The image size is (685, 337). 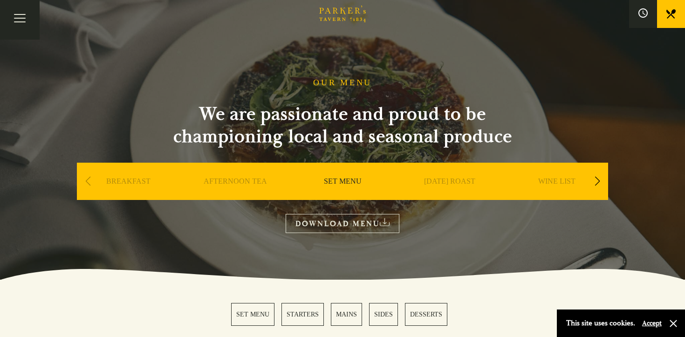 What do you see at coordinates (557, 195) in the screenshot?
I see `div: 5 / 9` at bounding box center [557, 195].